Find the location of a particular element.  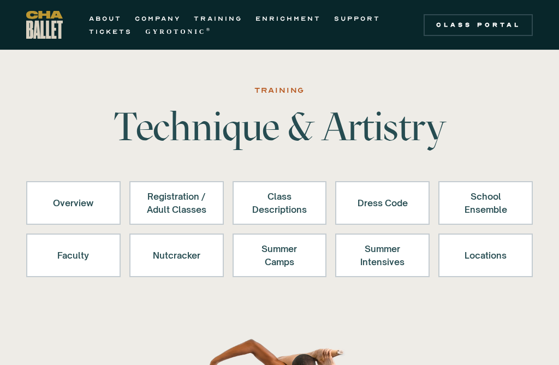

div: Nutcracker is located at coordinates (176, 256).